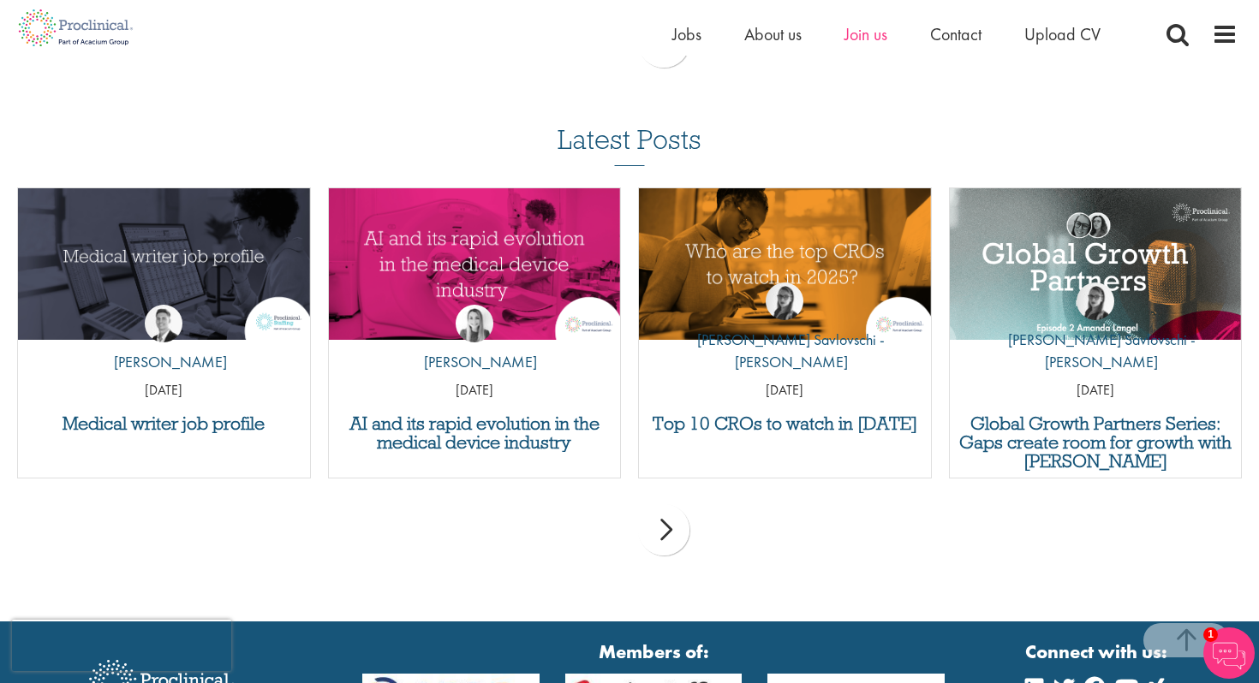 This screenshot has height=683, width=1259. Describe the element at coordinates (164, 264) in the screenshot. I see `img: Medical writer job profile` at that location.